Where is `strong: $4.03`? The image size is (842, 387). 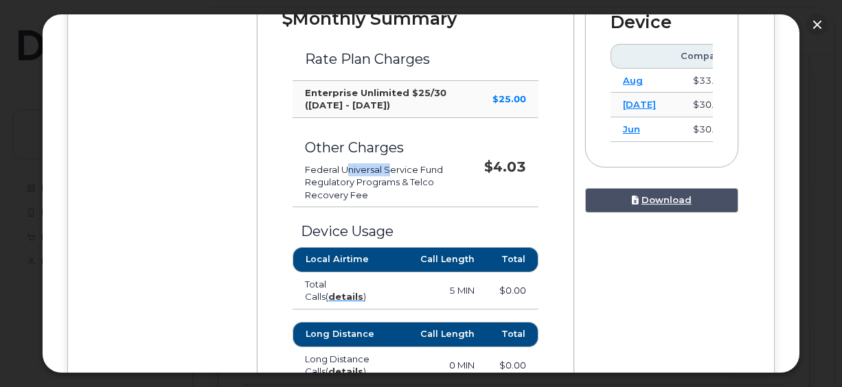
strong: $4.03 is located at coordinates (505, 167).